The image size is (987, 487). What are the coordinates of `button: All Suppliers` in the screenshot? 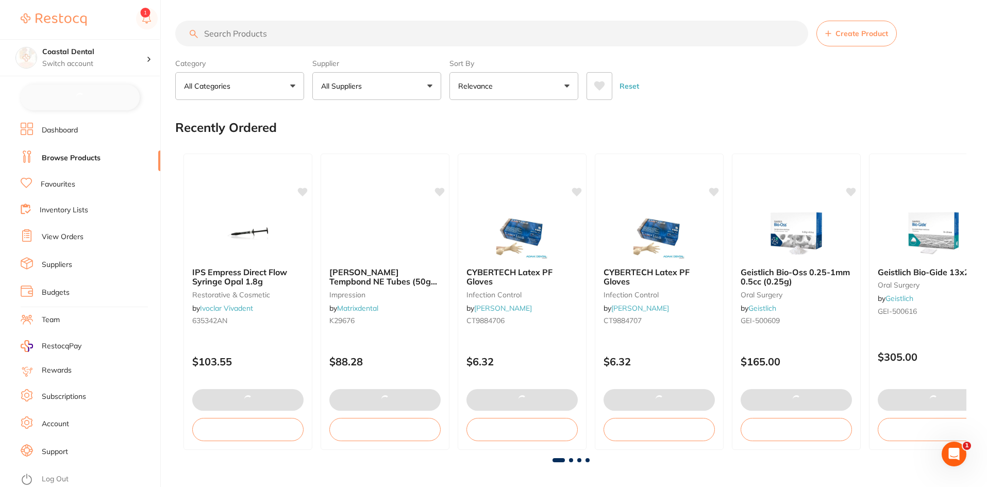 It's located at (377, 86).